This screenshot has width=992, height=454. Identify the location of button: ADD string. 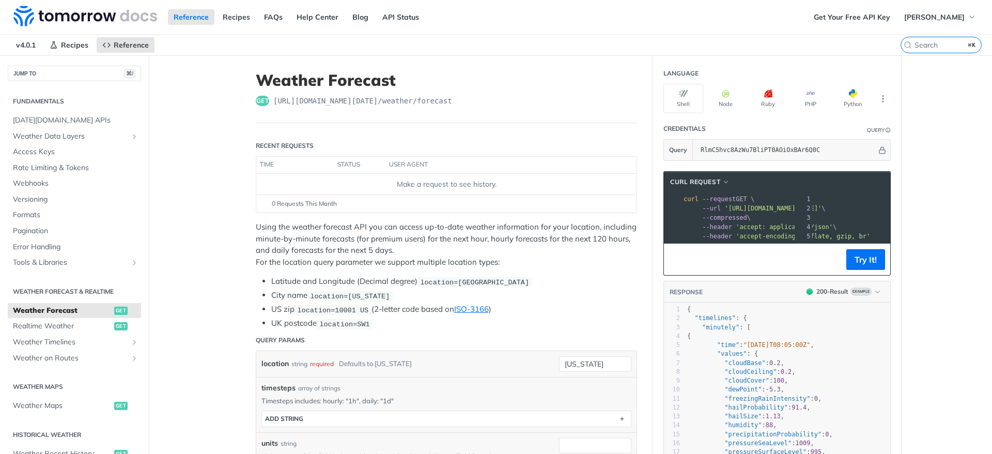
(447, 419).